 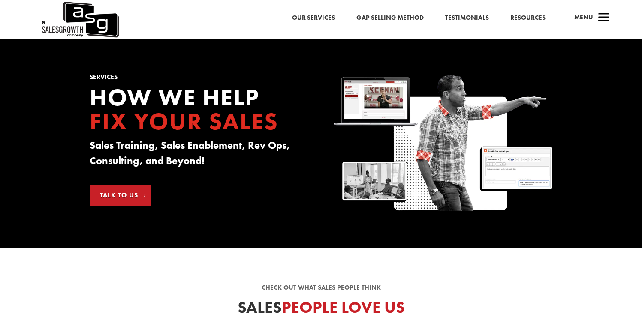 I want to click on span: a, so click(x=604, y=18).